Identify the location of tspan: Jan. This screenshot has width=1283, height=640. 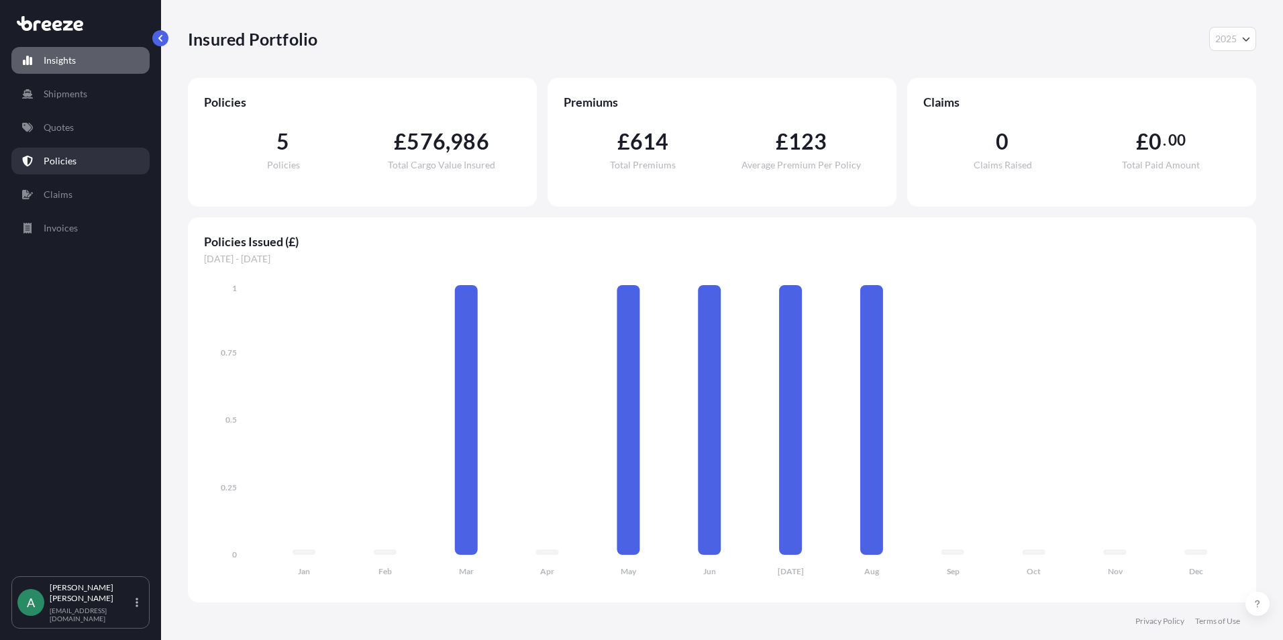
(304, 571).